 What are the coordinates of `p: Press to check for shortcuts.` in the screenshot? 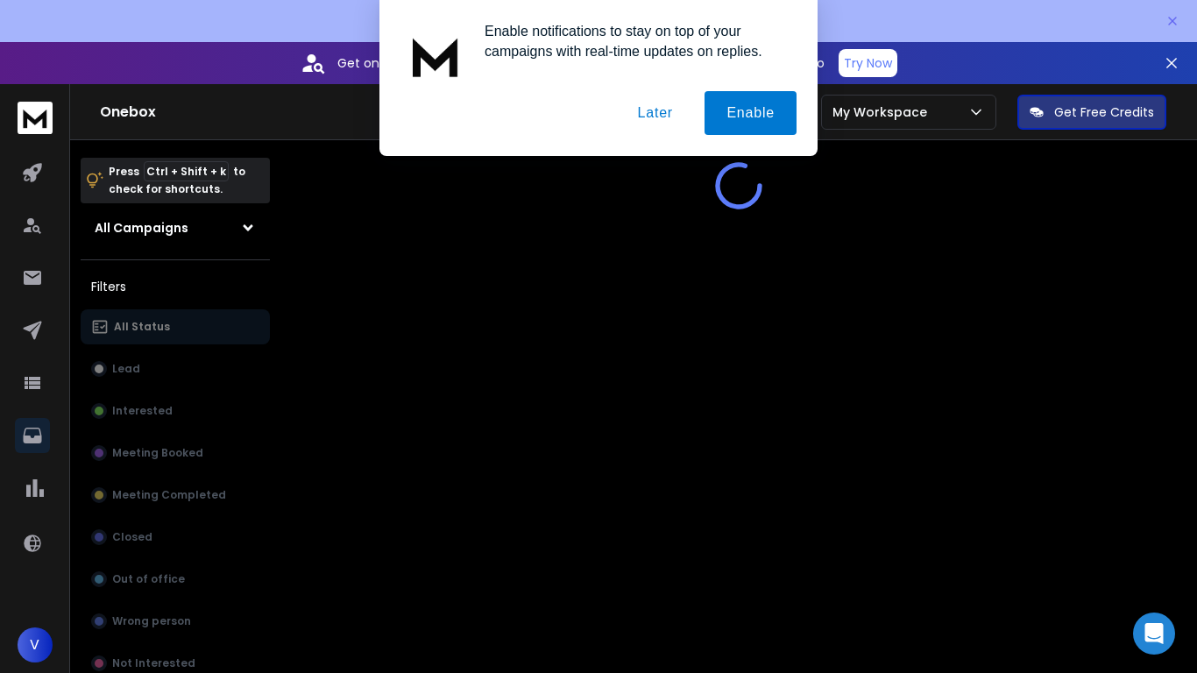 It's located at (177, 180).